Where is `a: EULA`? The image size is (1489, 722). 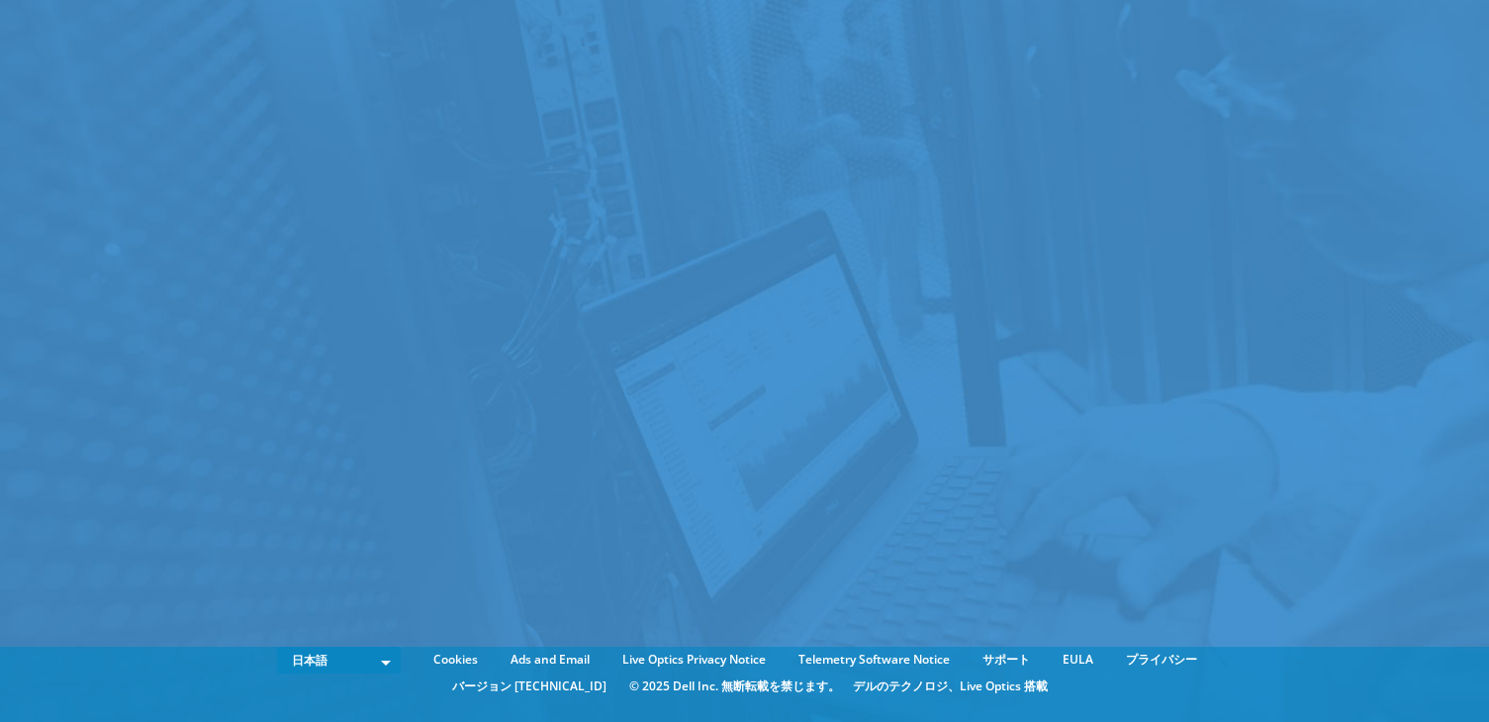 a: EULA is located at coordinates (1078, 660).